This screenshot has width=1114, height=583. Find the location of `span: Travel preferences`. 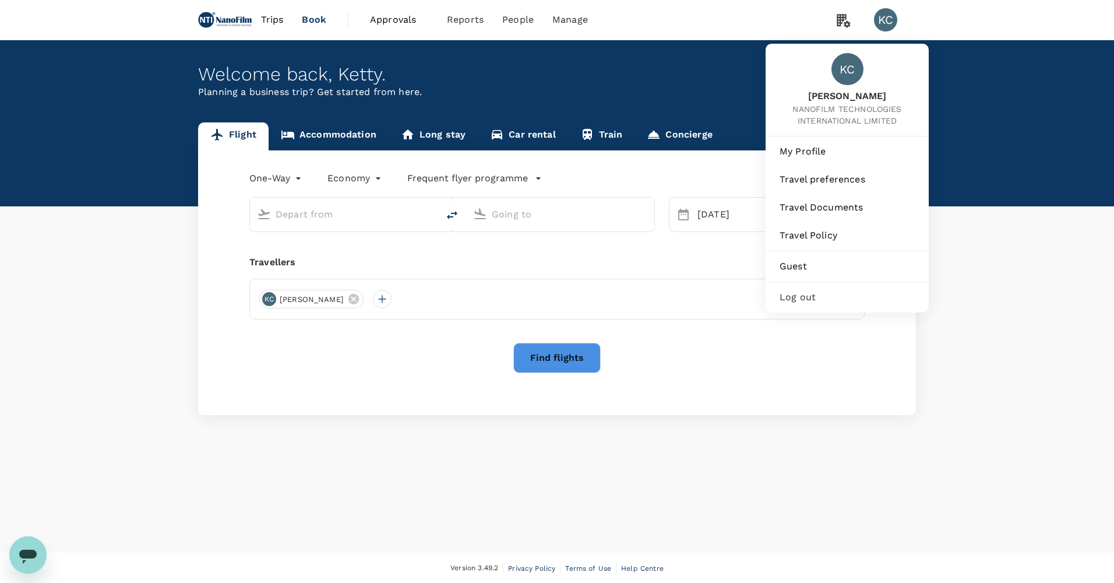

span: Travel preferences is located at coordinates (847, 179).